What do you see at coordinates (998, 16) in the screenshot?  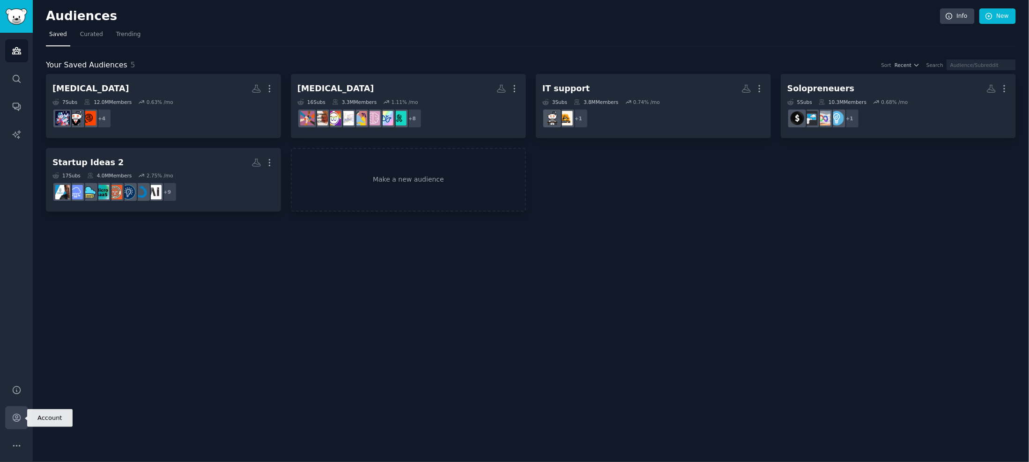 I see `a: New` at bounding box center [998, 16].